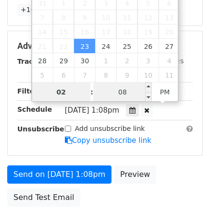 Image resolution: width=210 pixels, height=222 pixels. Describe the element at coordinates (135, 175) in the screenshot. I see `a: Preview` at that location.